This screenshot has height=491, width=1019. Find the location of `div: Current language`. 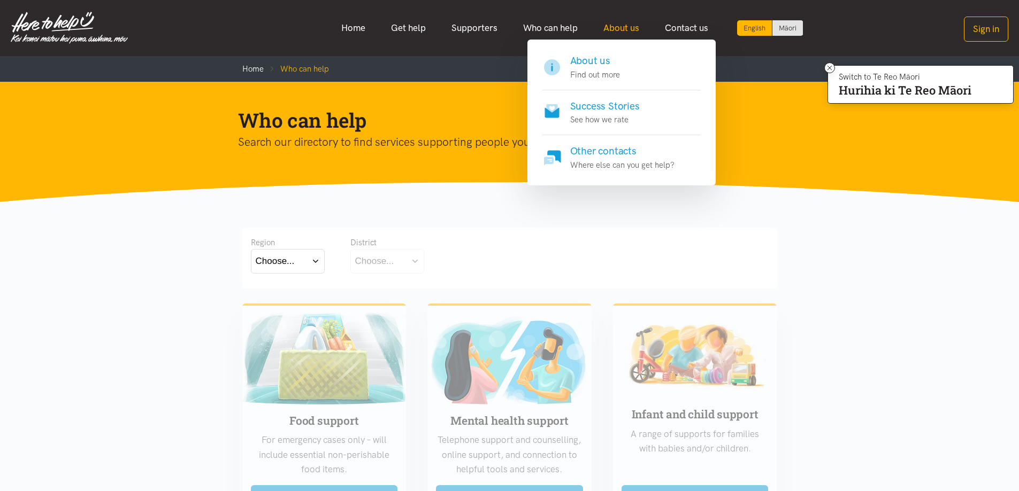

div: Current language is located at coordinates (755, 28).